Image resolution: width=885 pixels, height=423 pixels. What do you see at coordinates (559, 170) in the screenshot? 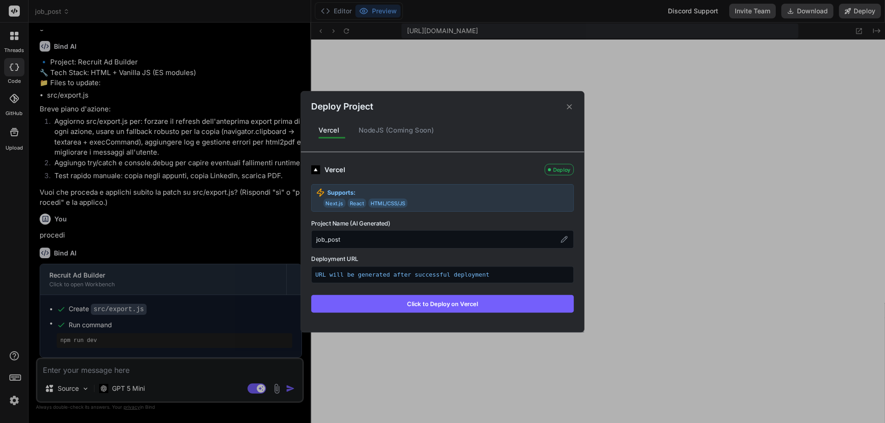
I see `div: Deploy` at bounding box center [559, 170].